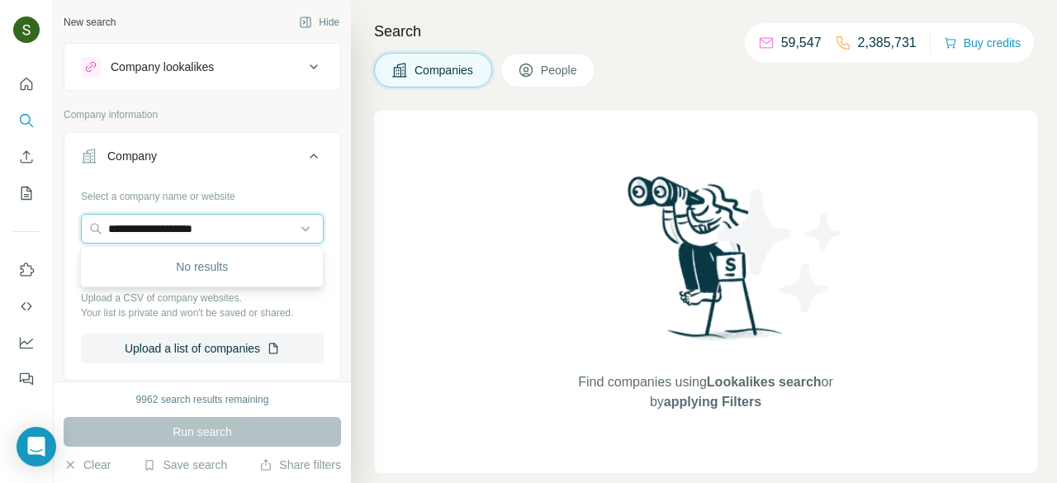  I want to click on div: No results, so click(201, 267).